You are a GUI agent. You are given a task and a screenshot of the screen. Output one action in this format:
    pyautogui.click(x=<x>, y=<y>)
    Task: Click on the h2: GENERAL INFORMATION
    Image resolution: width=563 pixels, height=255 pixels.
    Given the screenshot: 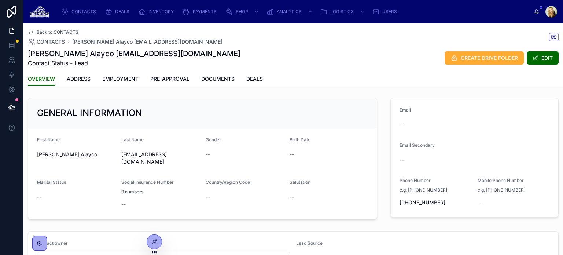 What is the action you would take?
    pyautogui.click(x=89, y=113)
    